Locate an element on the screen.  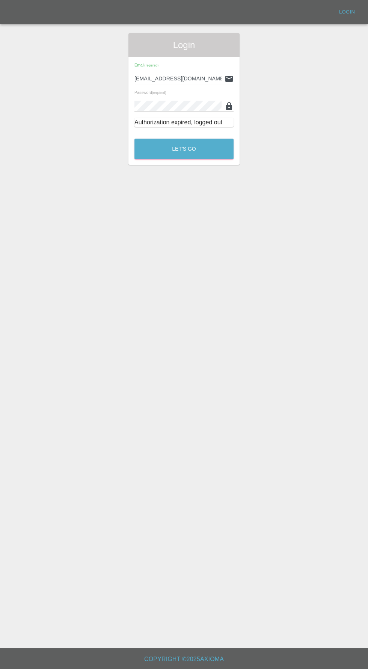
span: Email is located at coordinates (146, 65).